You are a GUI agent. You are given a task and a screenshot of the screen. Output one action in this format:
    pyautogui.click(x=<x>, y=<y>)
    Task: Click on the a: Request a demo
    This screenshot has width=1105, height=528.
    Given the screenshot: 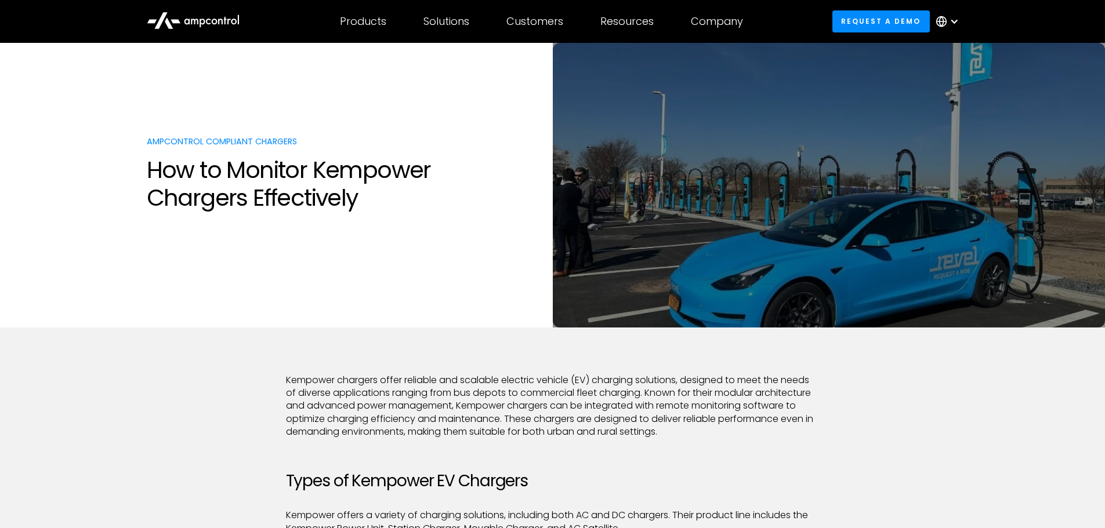 What is the action you would take?
    pyautogui.click(x=881, y=21)
    